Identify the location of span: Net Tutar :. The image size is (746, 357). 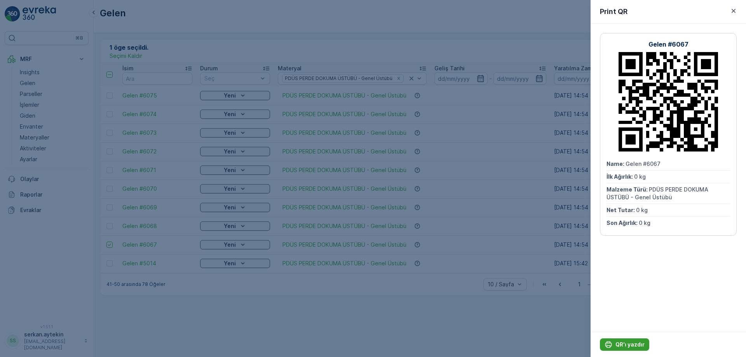
(622, 210).